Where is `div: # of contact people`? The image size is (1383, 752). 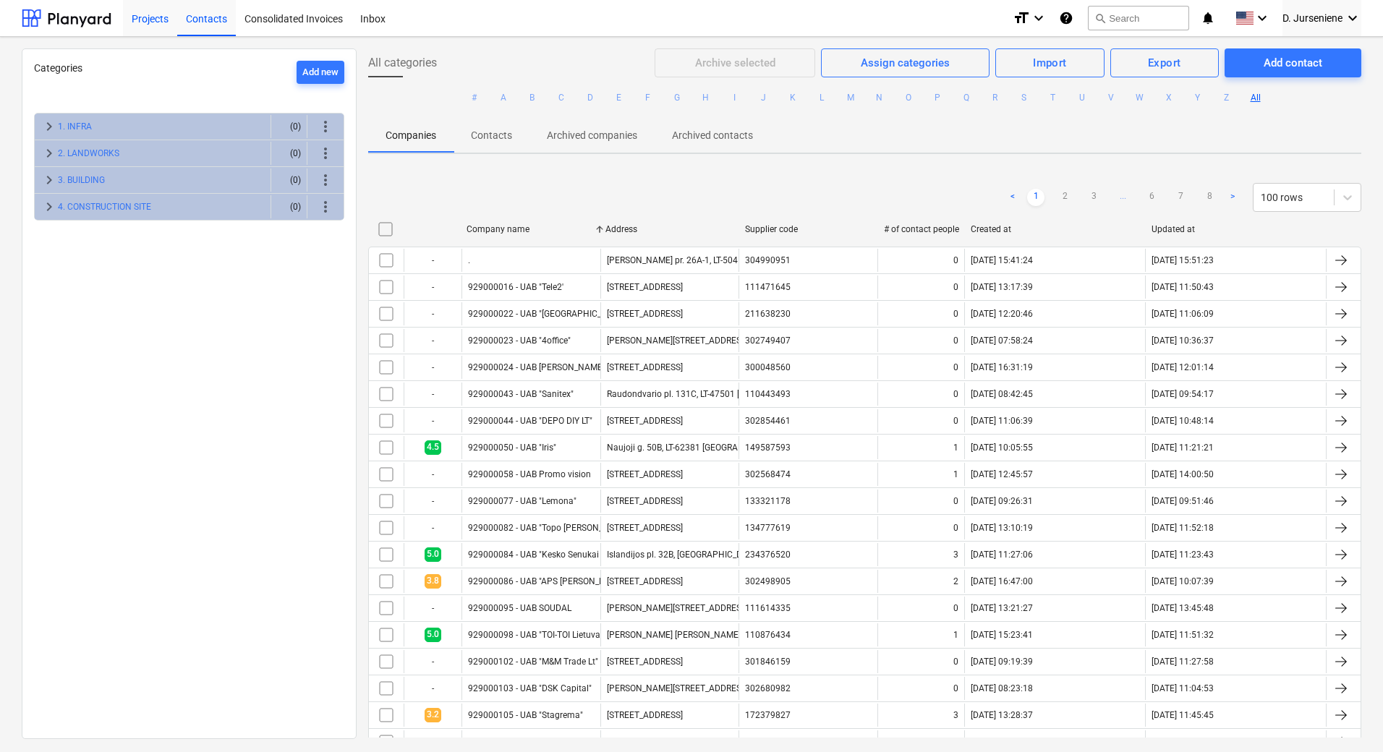 div: # of contact people is located at coordinates (921, 229).